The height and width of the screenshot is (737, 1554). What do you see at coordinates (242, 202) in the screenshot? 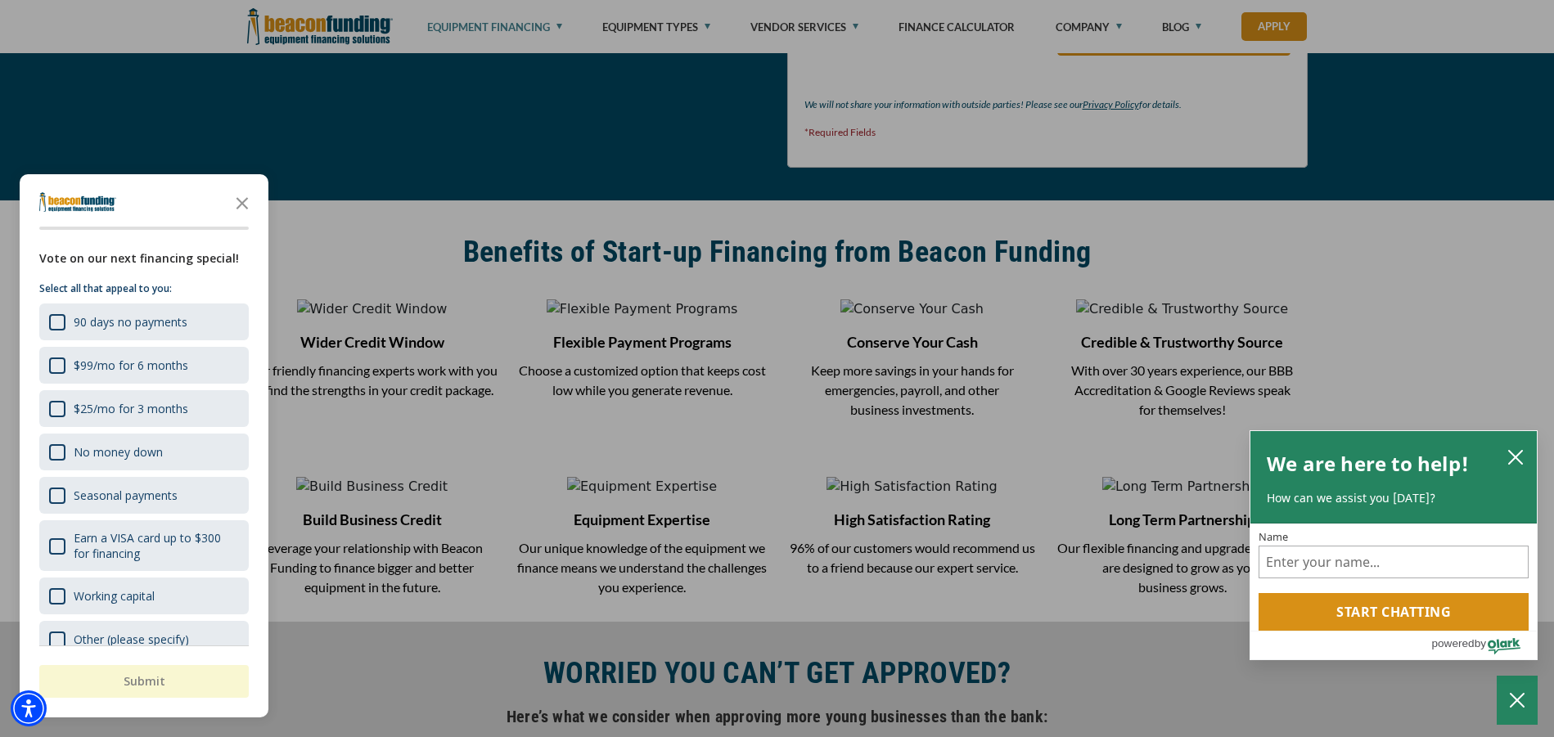
I see `button: Close the survey` at bounding box center [242, 202].